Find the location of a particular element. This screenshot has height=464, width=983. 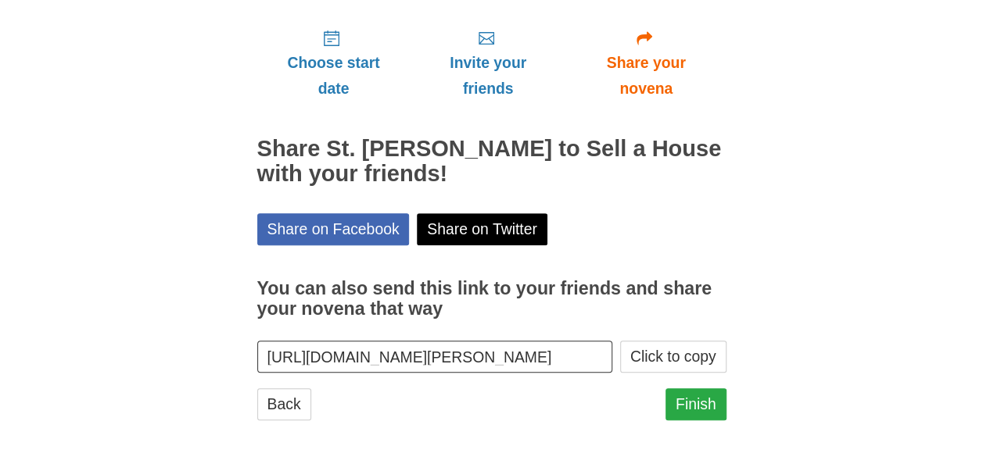

a: Share your novena is located at coordinates (646, 63).